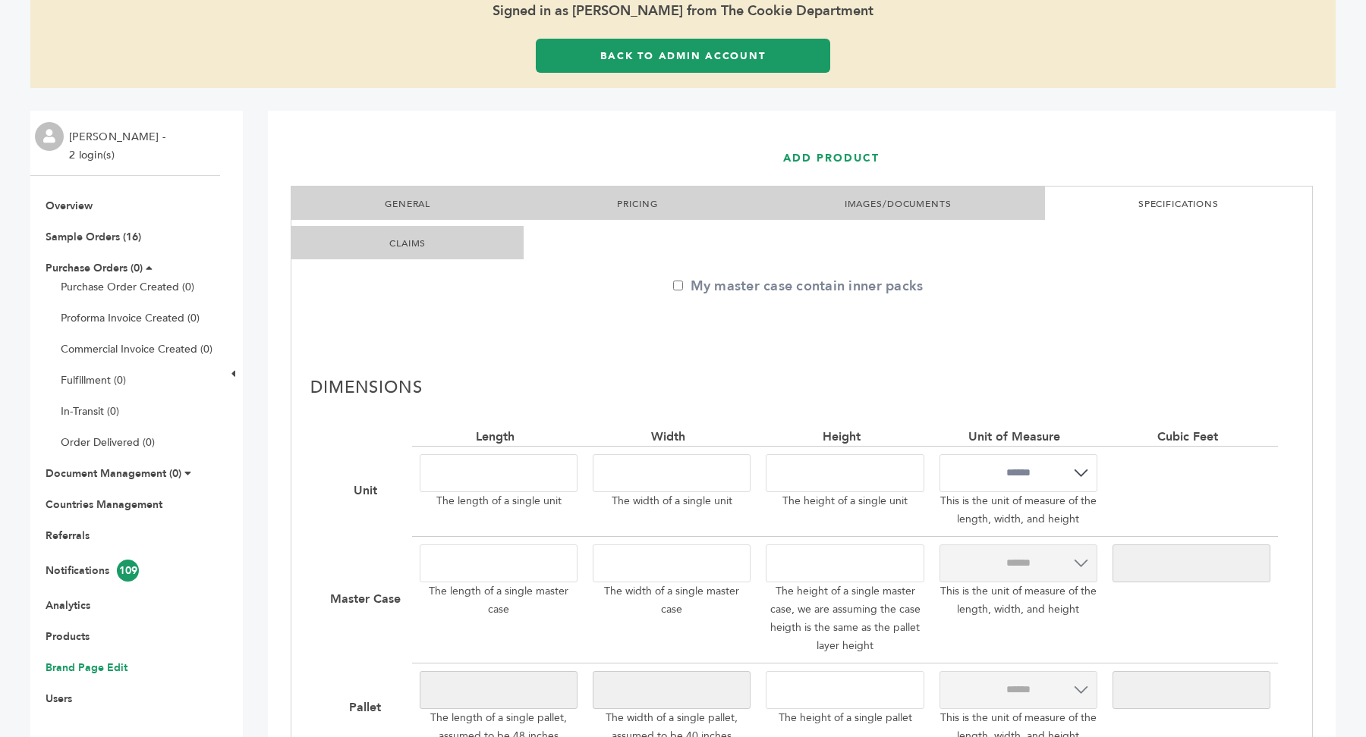 The image size is (1366, 737). I want to click on a: Order Delivered (0), so click(108, 442).